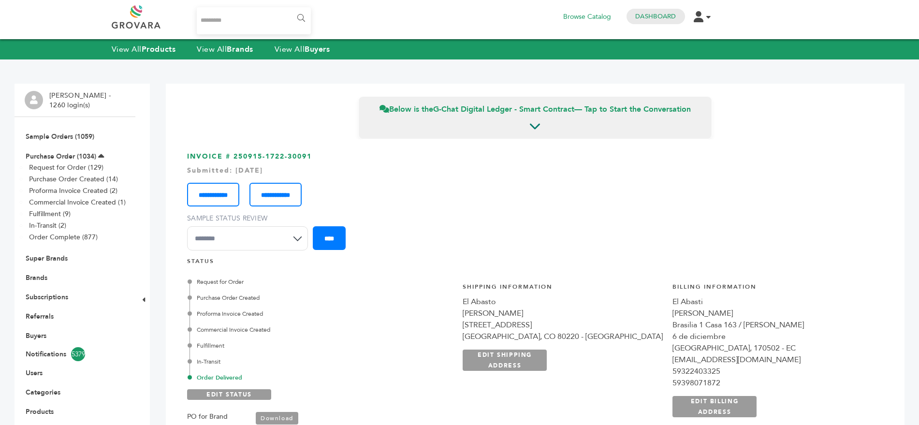 This screenshot has height=425, width=919. I want to click on h4: Shipping Information, so click(563, 289).